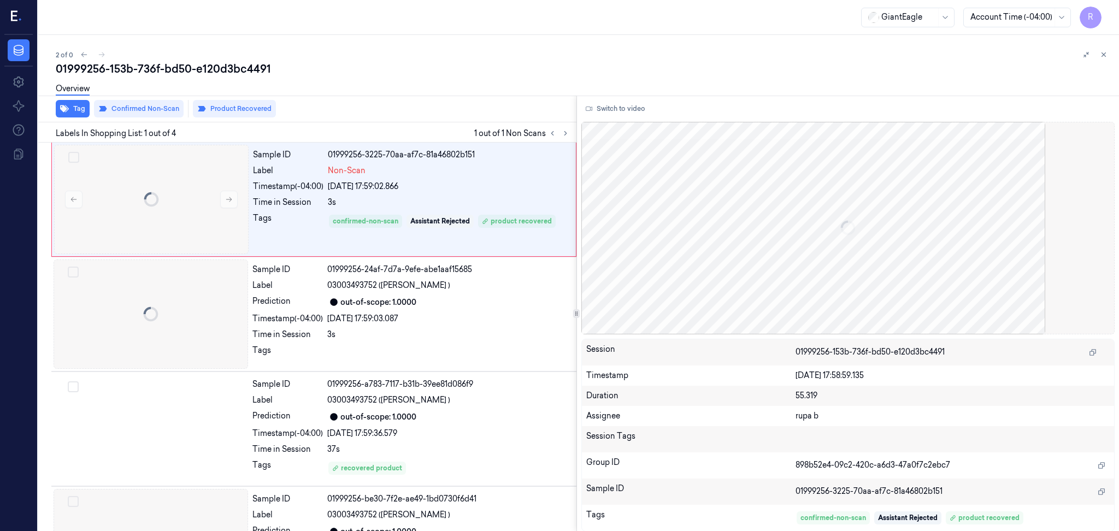  Describe the element at coordinates (690, 416) in the screenshot. I see `div: Assignee` at that location.